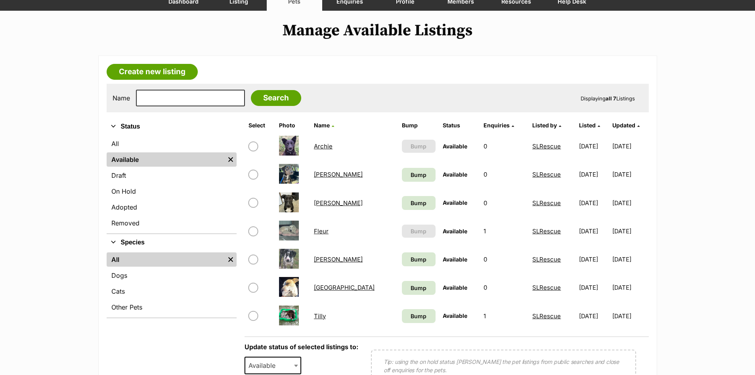 This screenshot has width=755, height=375. What do you see at coordinates (172, 242) in the screenshot?
I see `button: Species` at bounding box center [172, 242].